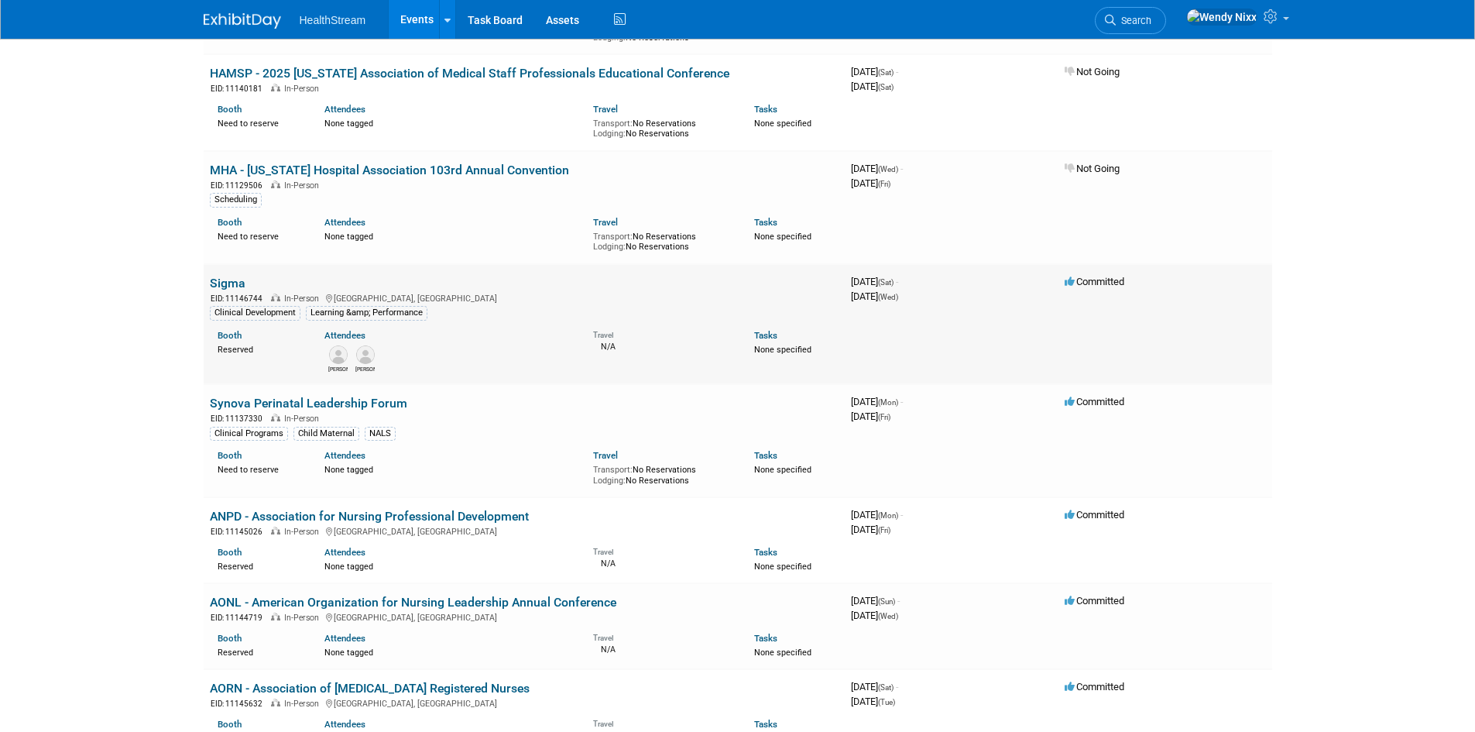 Image resolution: width=1475 pixels, height=732 pixels. What do you see at coordinates (369, 516) in the screenshot?
I see `a: ANPD - Association for Nursing Professional Development` at bounding box center [369, 516].